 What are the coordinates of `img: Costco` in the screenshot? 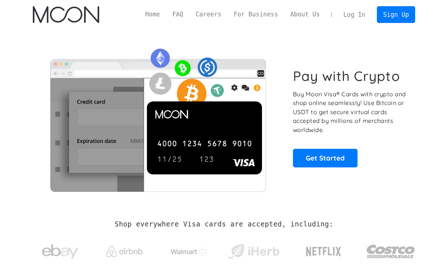 It's located at (391, 252).